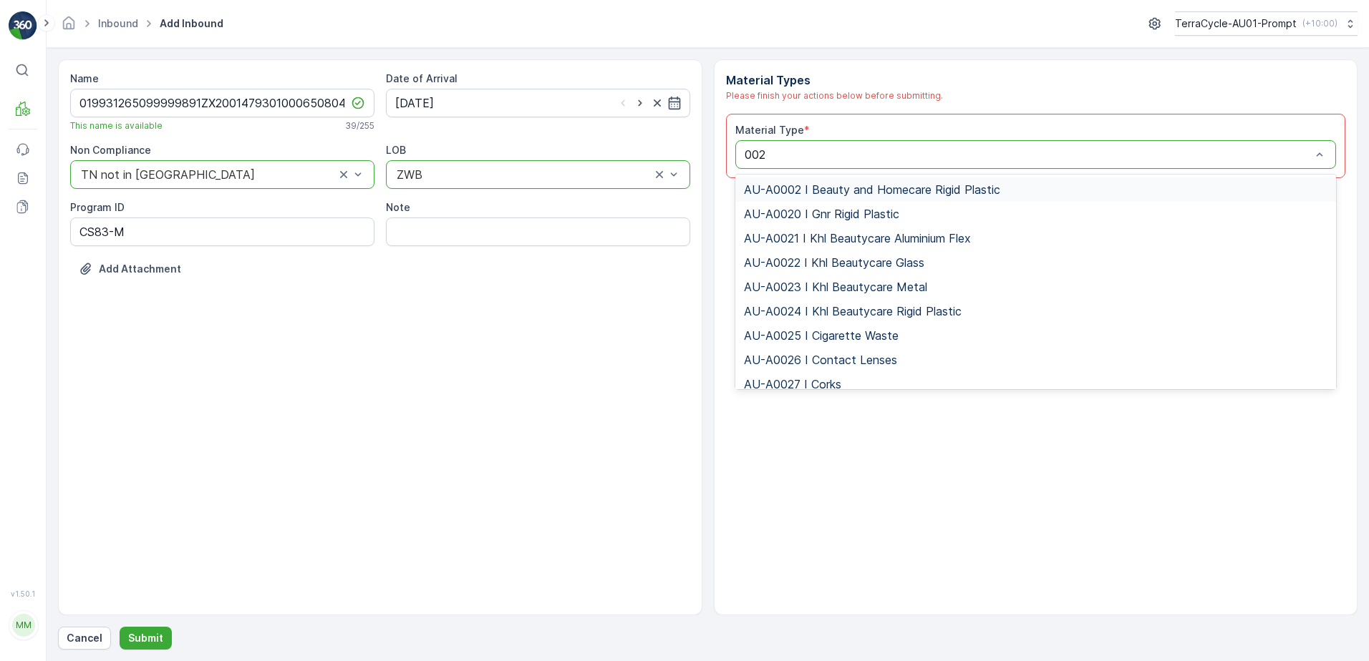 This screenshot has width=1369, height=661. I want to click on div: MM, so click(24, 626).